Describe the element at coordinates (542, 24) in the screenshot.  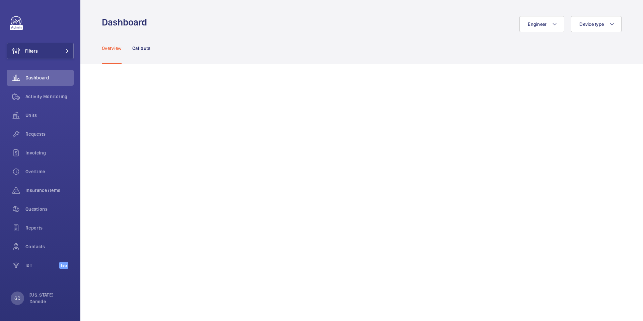
I see `button: Engineer` at that location.